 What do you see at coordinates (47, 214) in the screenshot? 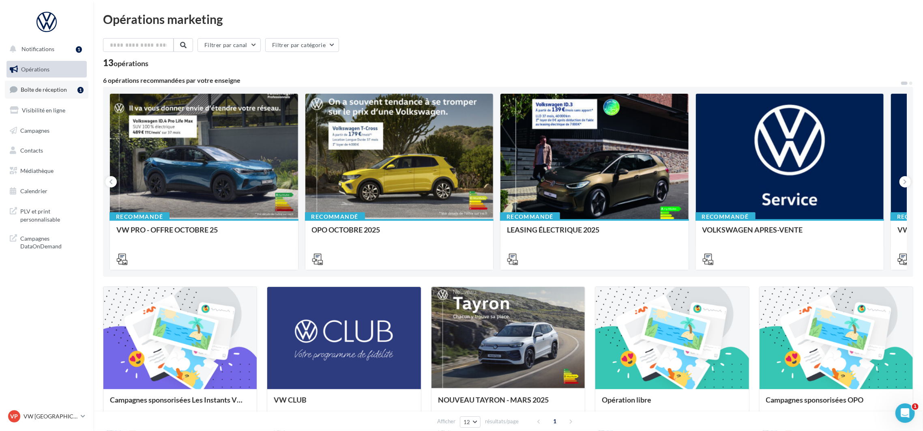
I see `a: PLV et print personnalisable` at bounding box center [47, 214].